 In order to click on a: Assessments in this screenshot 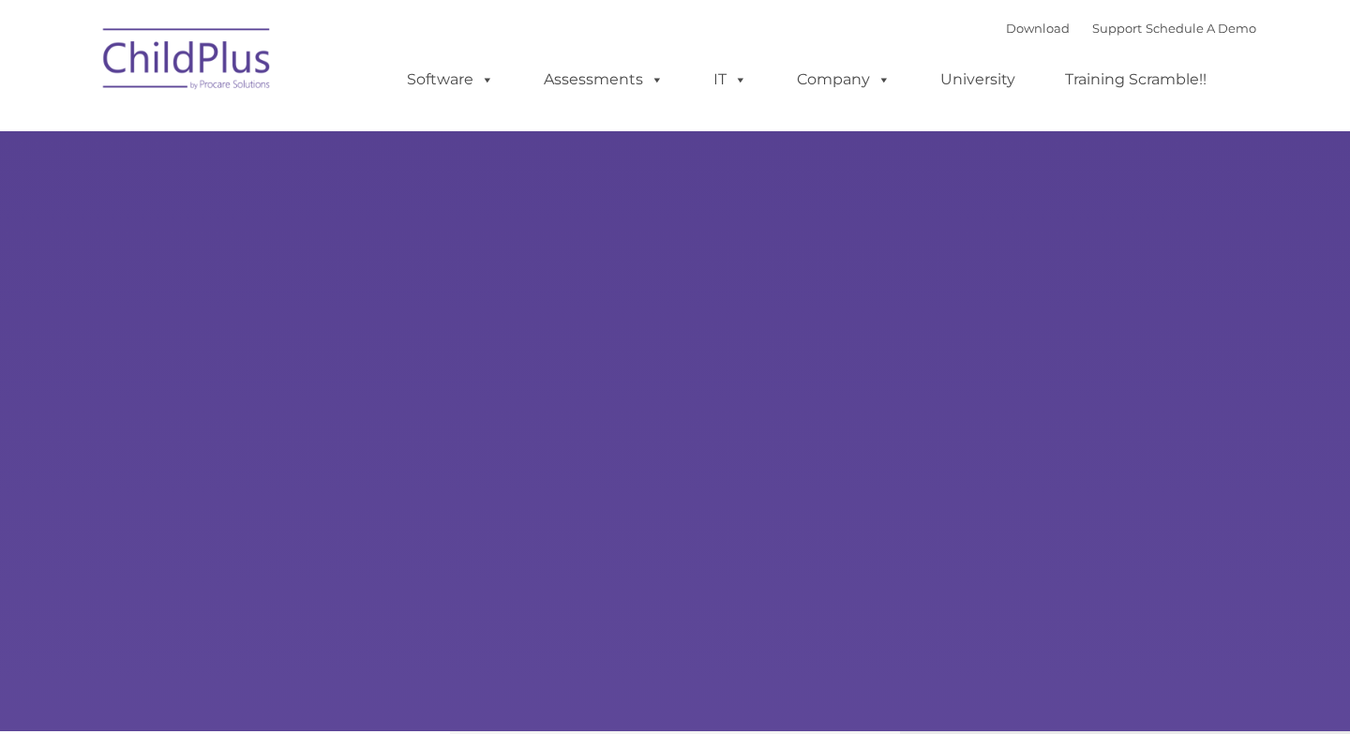, I will do `click(604, 80)`.